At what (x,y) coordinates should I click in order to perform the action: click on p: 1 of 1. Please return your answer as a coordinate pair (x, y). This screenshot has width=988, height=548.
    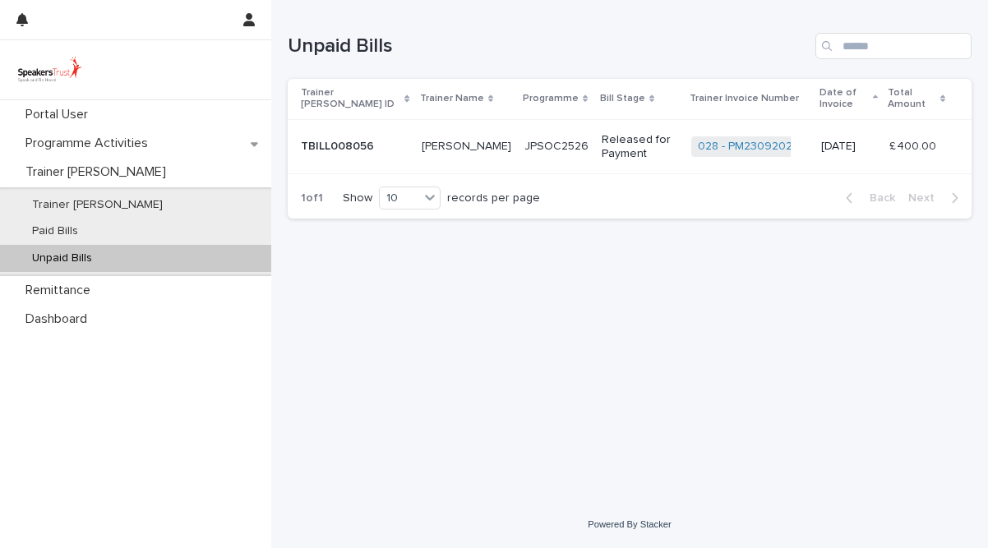
    Looking at the image, I should click on (311, 198).